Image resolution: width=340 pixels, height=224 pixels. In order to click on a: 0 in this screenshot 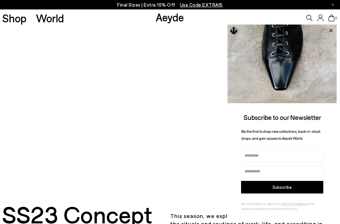, I will do `click(331, 18)`.